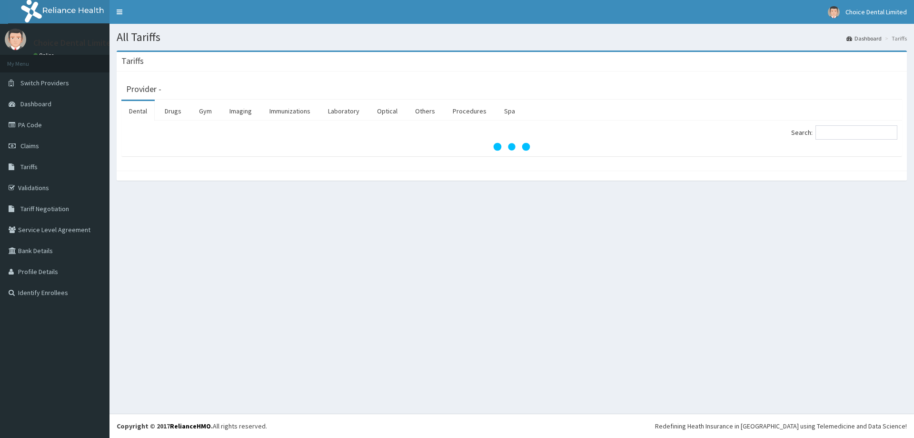 Image resolution: width=914 pixels, height=438 pixels. What do you see at coordinates (165, 426) in the screenshot?
I see `strong: Copyright © 2017 .` at bounding box center [165, 426].